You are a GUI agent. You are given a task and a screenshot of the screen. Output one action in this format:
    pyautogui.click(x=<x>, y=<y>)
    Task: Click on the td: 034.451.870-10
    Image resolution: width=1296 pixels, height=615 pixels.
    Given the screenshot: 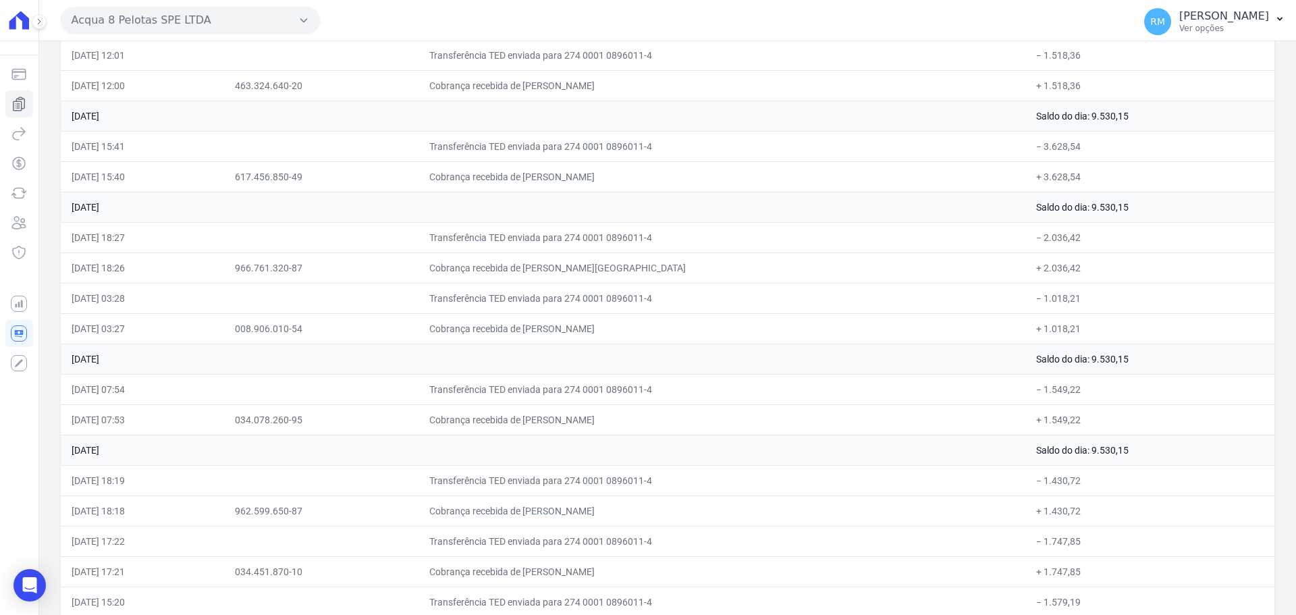 What is the action you would take?
    pyautogui.click(x=321, y=571)
    